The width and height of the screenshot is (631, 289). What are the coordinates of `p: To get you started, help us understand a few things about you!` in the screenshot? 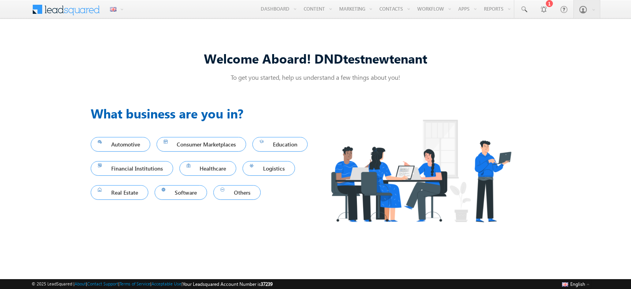 It's located at (316, 77).